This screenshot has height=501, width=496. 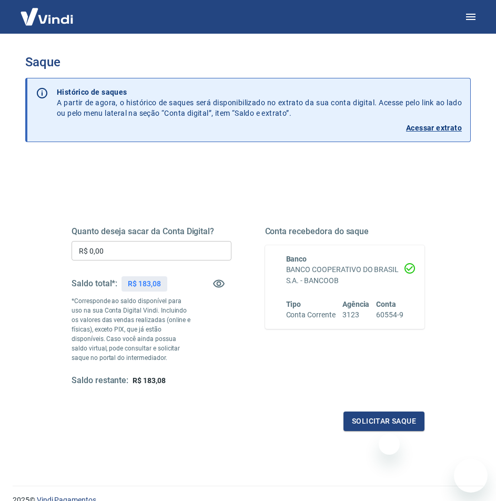 What do you see at coordinates (356, 304) in the screenshot?
I see `span: Agência` at bounding box center [356, 304].